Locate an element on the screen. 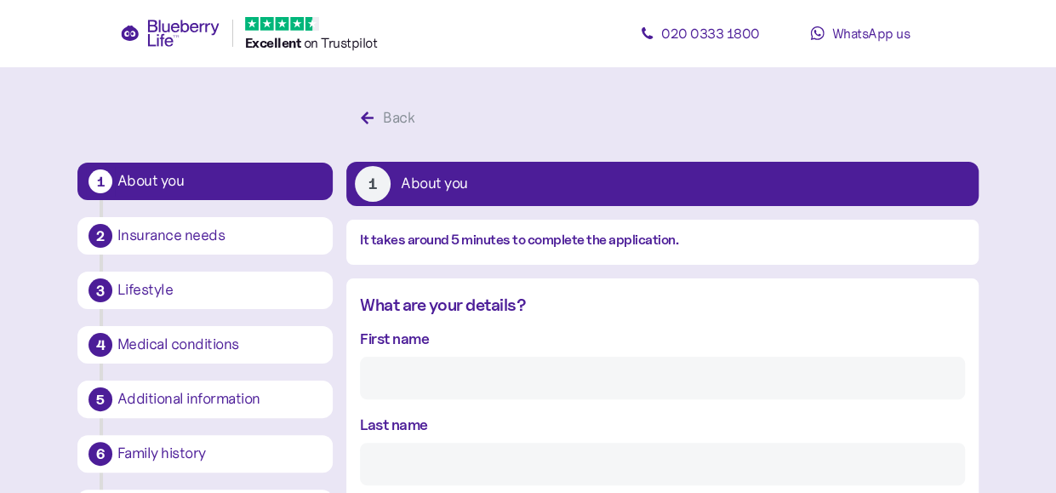 The width and height of the screenshot is (1056, 493). label: Last name is located at coordinates (394, 424).